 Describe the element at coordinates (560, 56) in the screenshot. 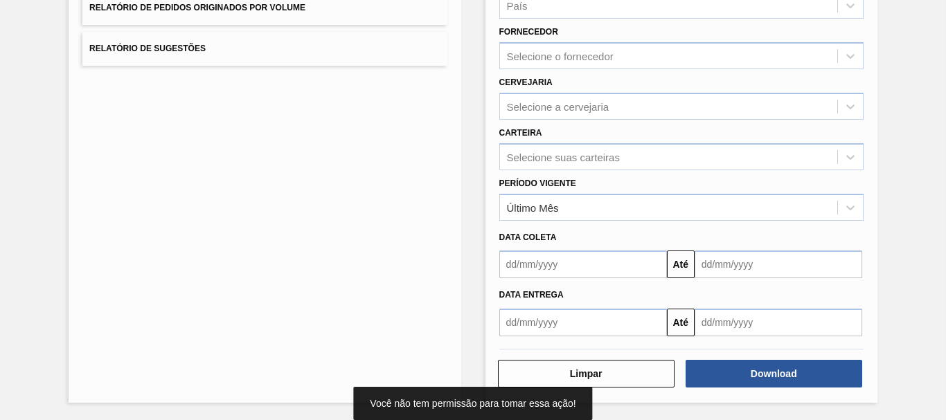

I see `div: Selecione o fornecedor` at that location.